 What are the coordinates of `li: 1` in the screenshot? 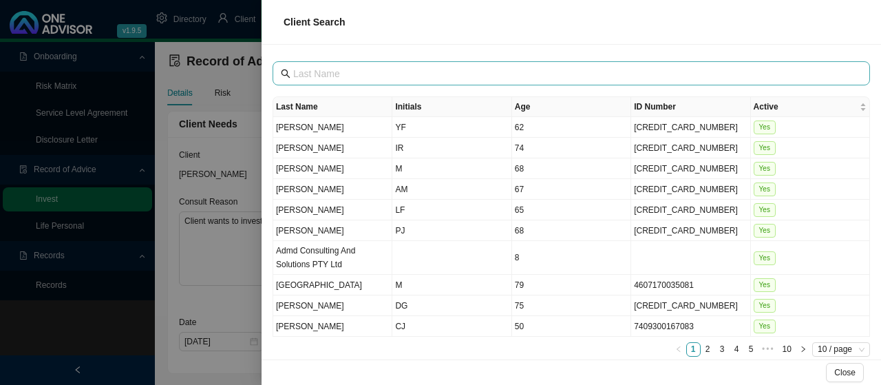 It's located at (693, 349).